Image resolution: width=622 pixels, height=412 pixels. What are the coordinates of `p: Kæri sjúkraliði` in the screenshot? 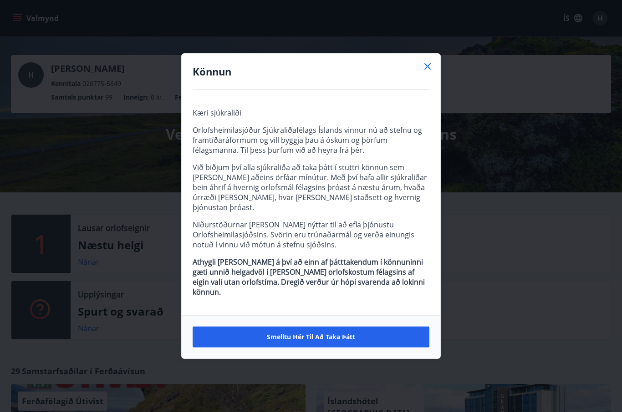 It's located at (311, 113).